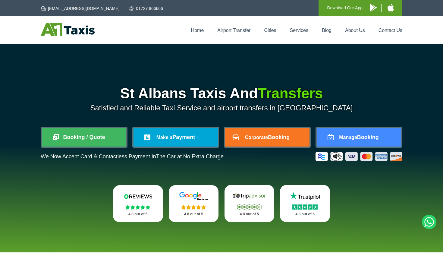 This screenshot has width=443, height=253. I want to click on img: A1 Taxis iPhone App, so click(391, 8).